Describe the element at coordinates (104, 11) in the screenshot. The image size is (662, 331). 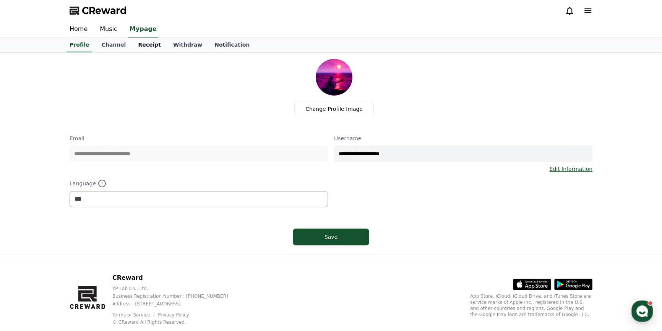
I see `span: CReward` at that location.